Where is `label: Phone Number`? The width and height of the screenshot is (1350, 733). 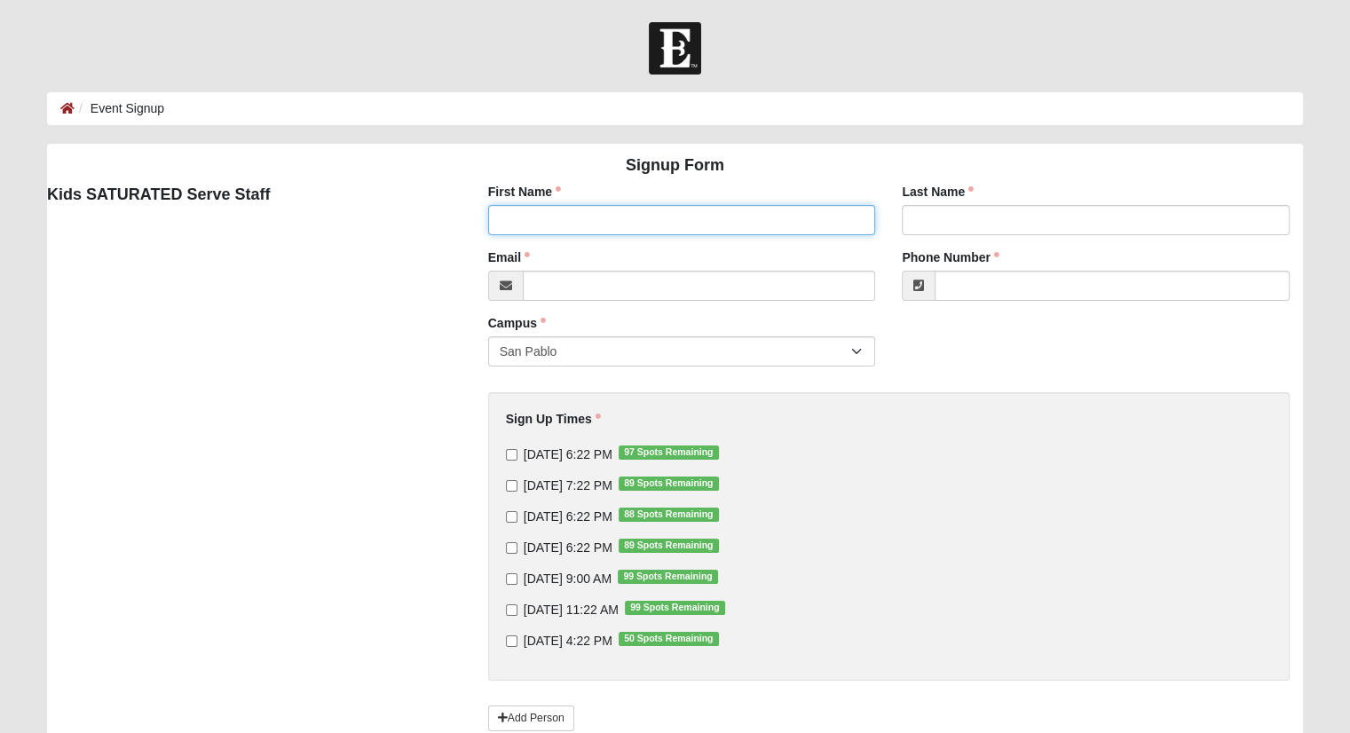
label: Phone Number is located at coordinates (951, 257).